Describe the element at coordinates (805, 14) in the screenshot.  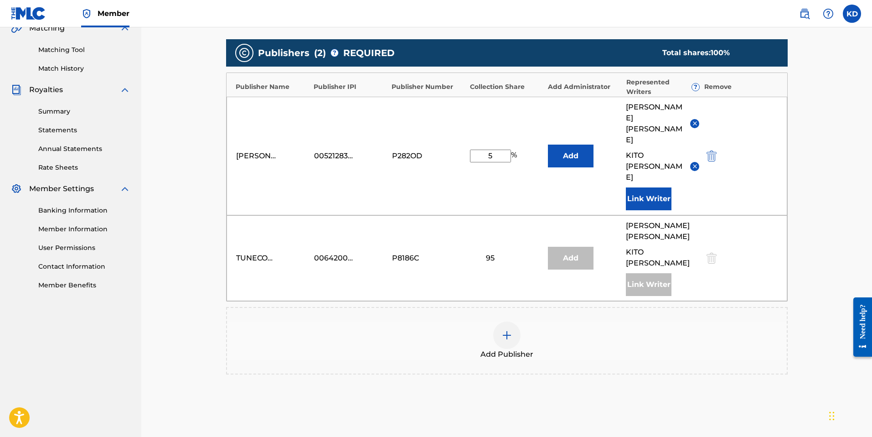
I see `a: Public Search` at that location.